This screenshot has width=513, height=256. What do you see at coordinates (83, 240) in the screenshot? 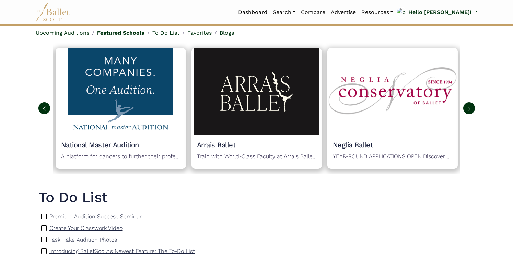
I see `a: Task: Take Audition Photos` at bounding box center [83, 240].